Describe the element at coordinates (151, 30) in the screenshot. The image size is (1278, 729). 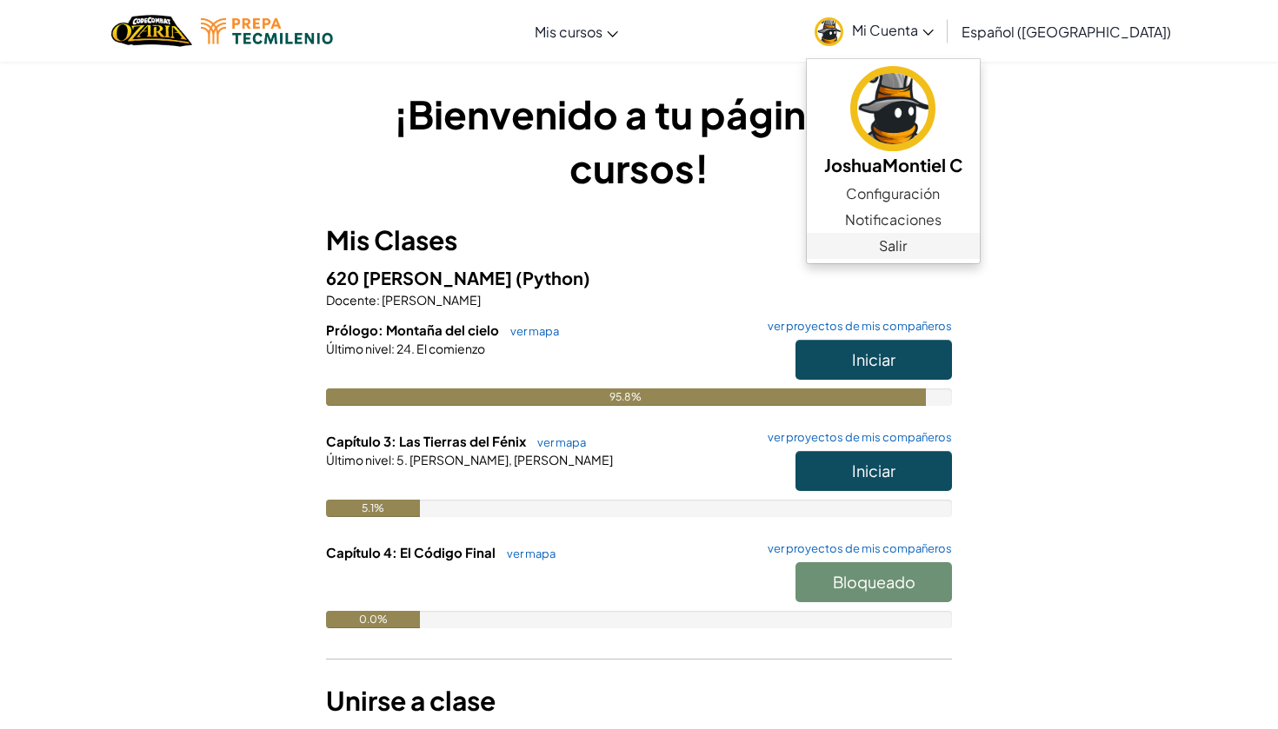
I see `img: Home` at that location.